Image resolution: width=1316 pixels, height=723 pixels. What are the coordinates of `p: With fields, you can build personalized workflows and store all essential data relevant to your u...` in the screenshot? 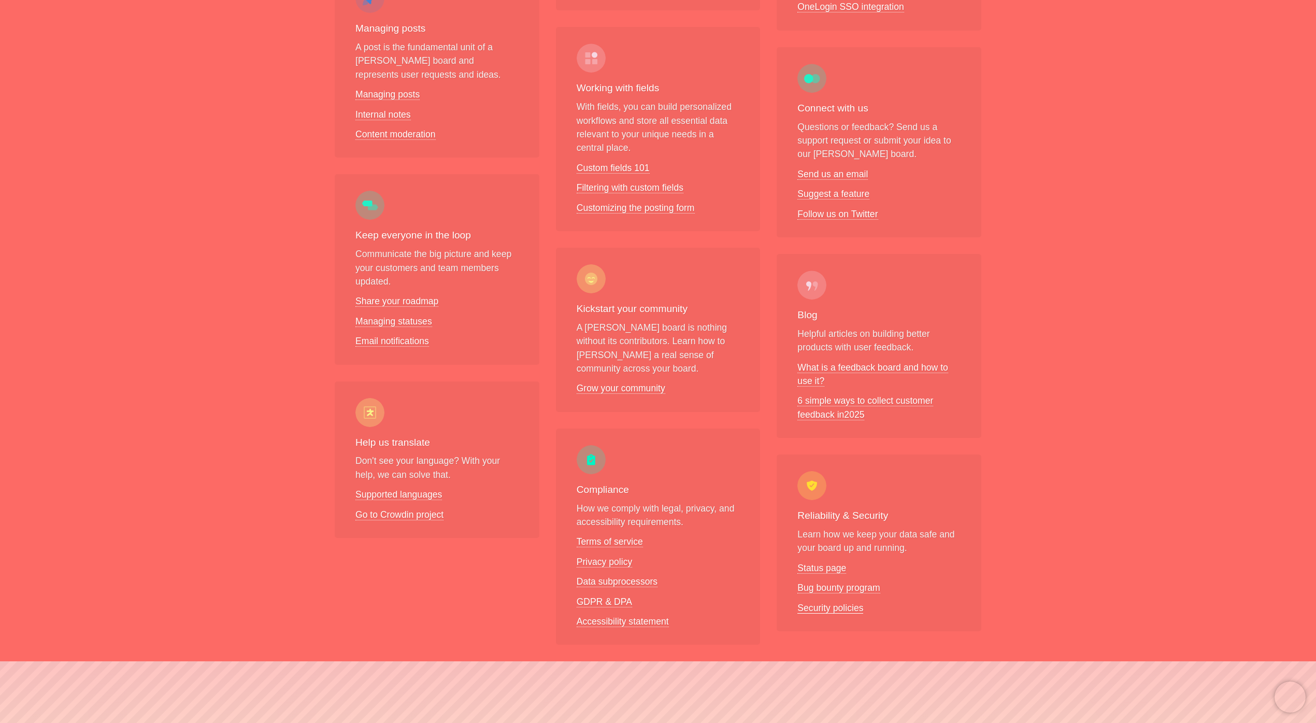 It's located at (658, 127).